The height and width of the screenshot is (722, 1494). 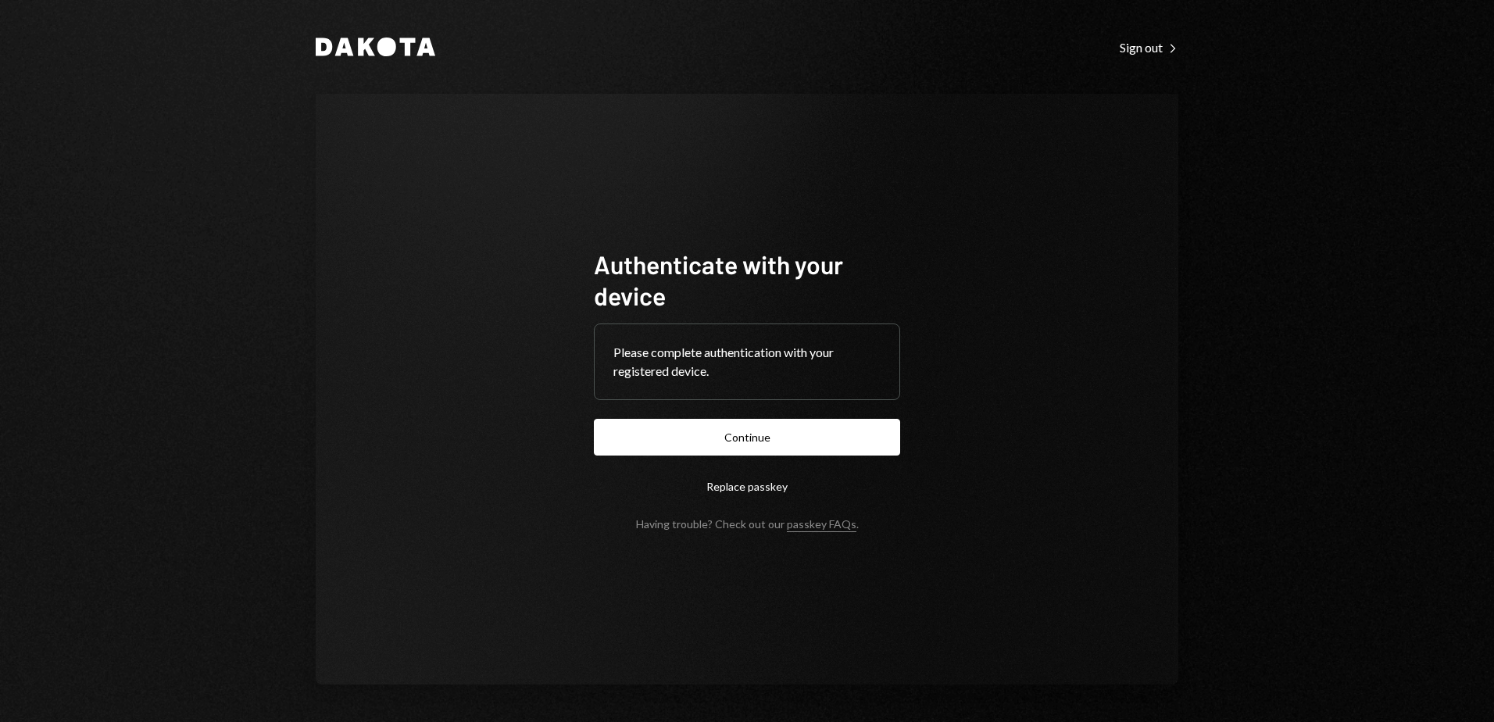 I want to click on div: Having trouble? Check out our ., so click(x=747, y=523).